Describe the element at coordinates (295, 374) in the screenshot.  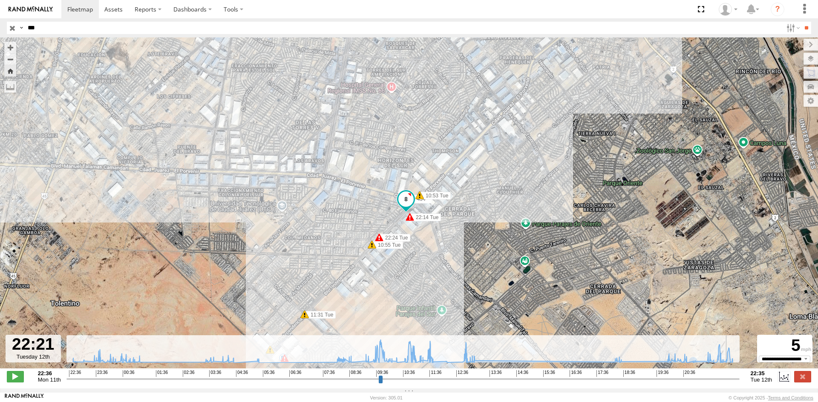
I see `span: 06:36` at that location.